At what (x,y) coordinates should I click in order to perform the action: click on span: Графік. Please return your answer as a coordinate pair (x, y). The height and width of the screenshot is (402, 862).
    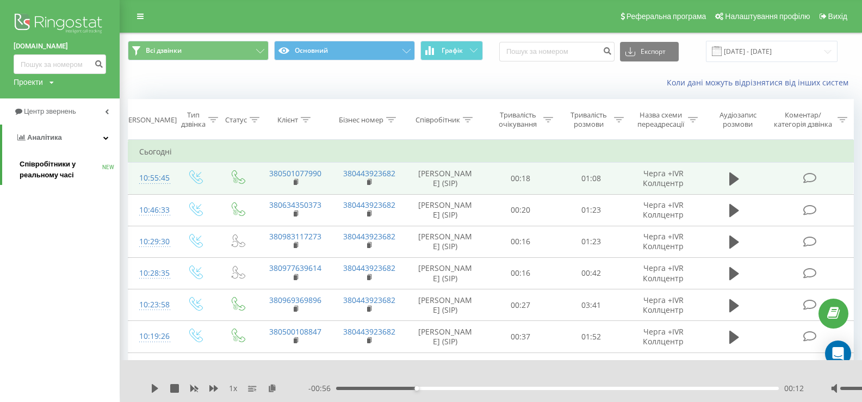
    Looking at the image, I should click on (452, 51).